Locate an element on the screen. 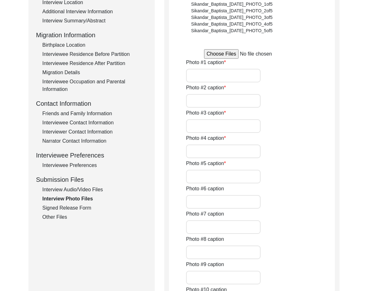 Image resolution: width=368 pixels, height=291 pixels. div: Friends and Family Information is located at coordinates (95, 114).